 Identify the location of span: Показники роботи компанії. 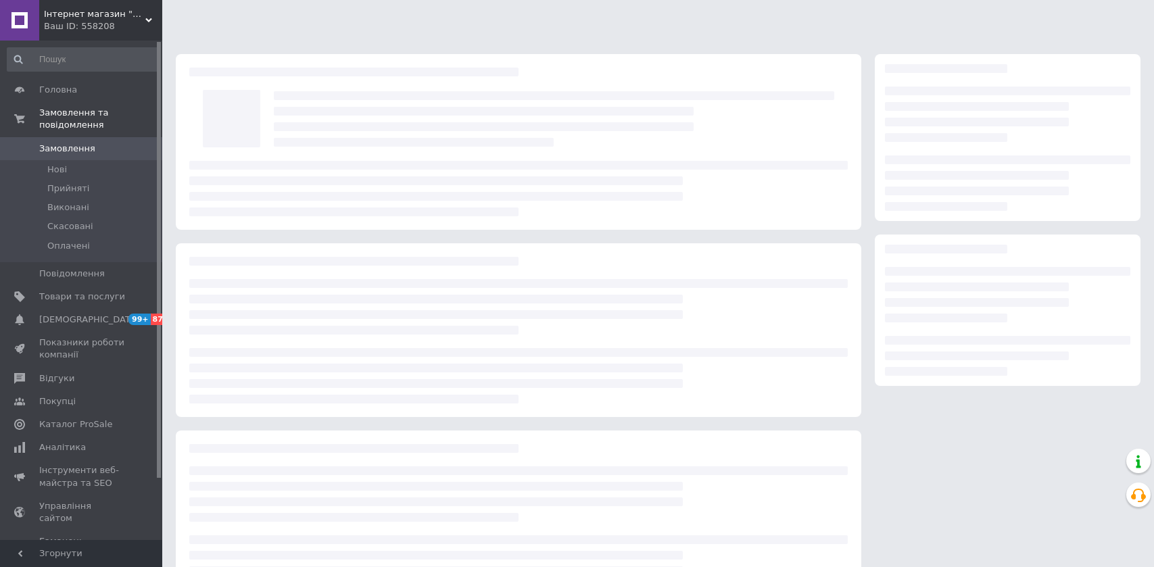
(82, 349).